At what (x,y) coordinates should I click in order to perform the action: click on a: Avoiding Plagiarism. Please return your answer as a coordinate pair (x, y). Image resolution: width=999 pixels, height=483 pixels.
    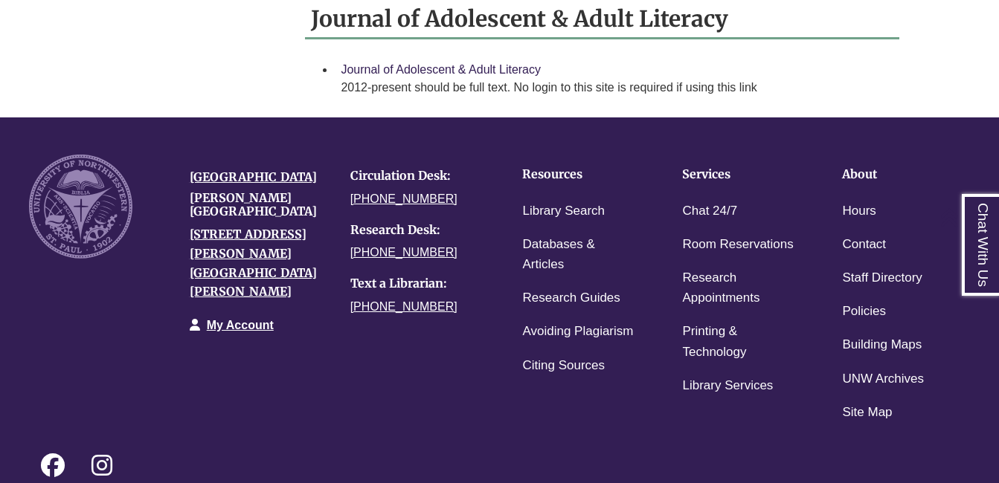
    Looking at the image, I should click on (577, 332).